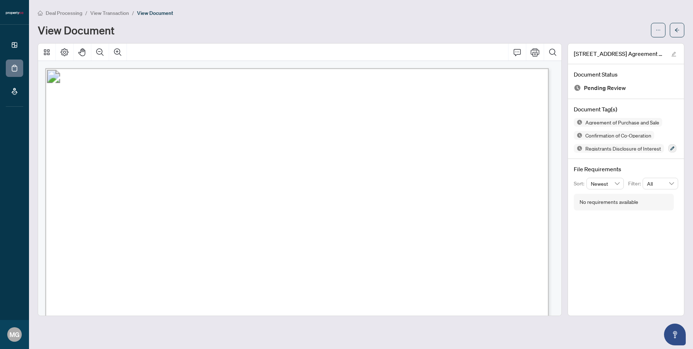 This screenshot has height=349, width=693. I want to click on img: logo, so click(15, 13).